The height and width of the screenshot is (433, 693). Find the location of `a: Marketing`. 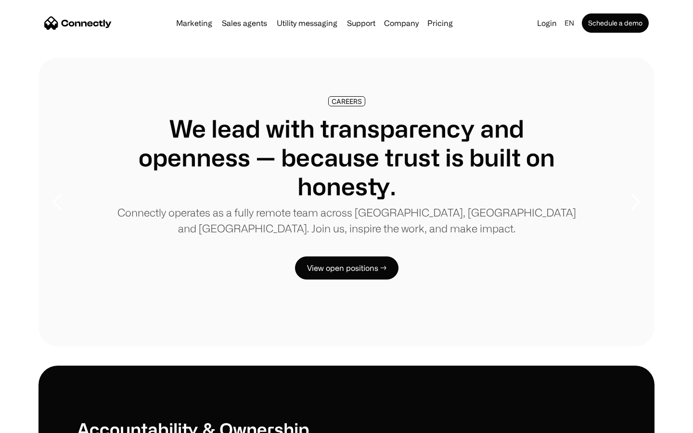

a: Marketing is located at coordinates (194, 23).